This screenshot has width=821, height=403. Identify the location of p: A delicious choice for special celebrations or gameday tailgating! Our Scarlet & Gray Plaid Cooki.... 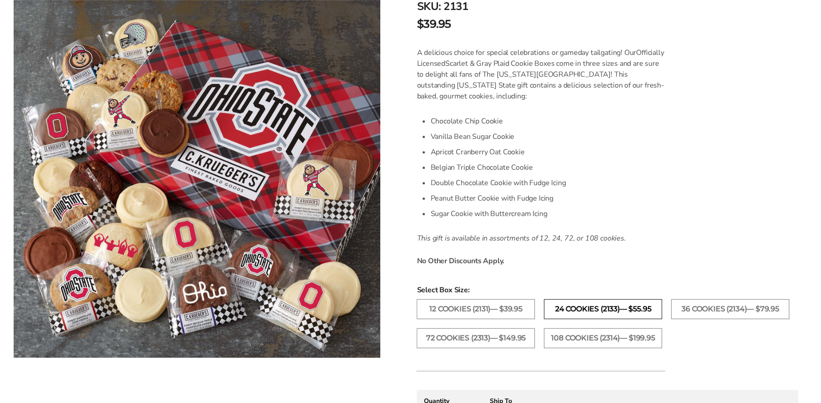
(541, 75).